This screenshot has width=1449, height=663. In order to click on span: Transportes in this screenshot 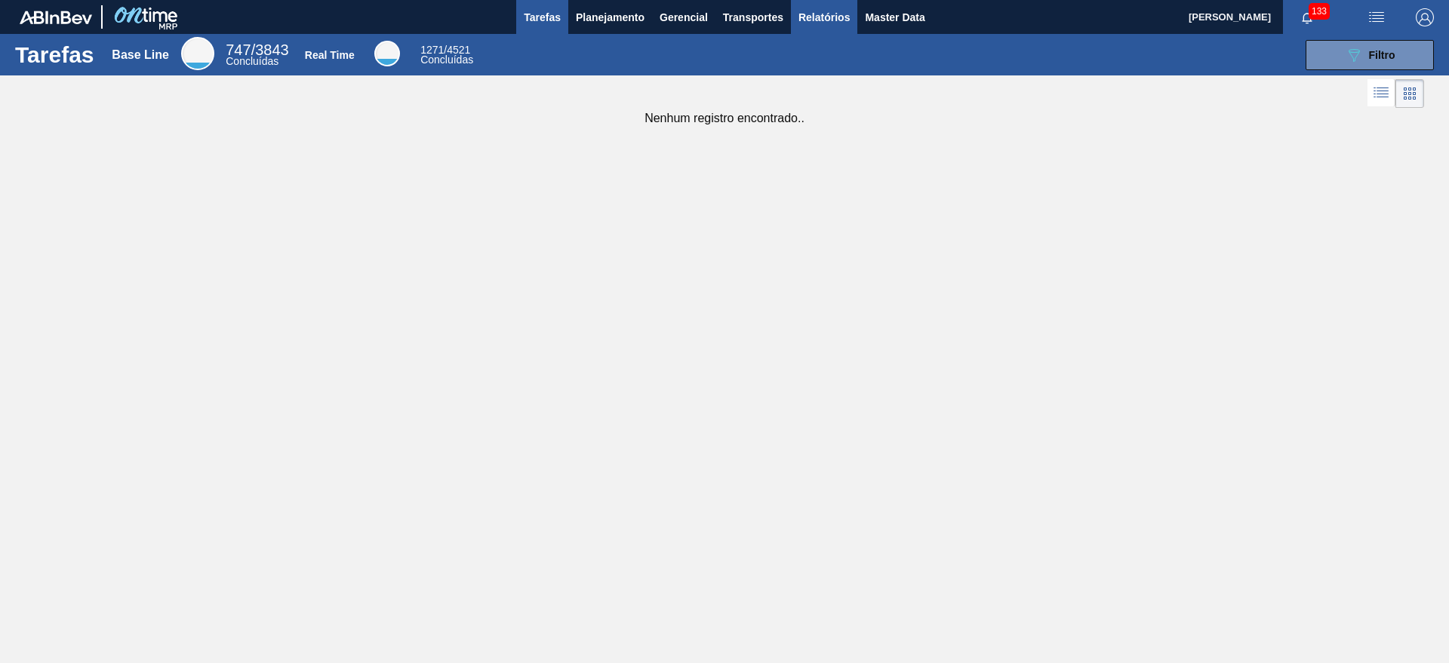, I will do `click(753, 17)`.